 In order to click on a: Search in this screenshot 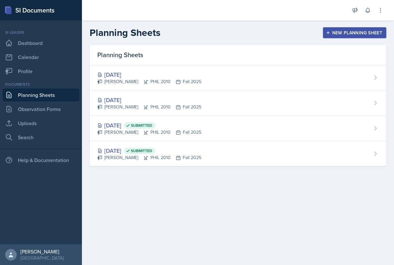, I will do `click(41, 137)`.